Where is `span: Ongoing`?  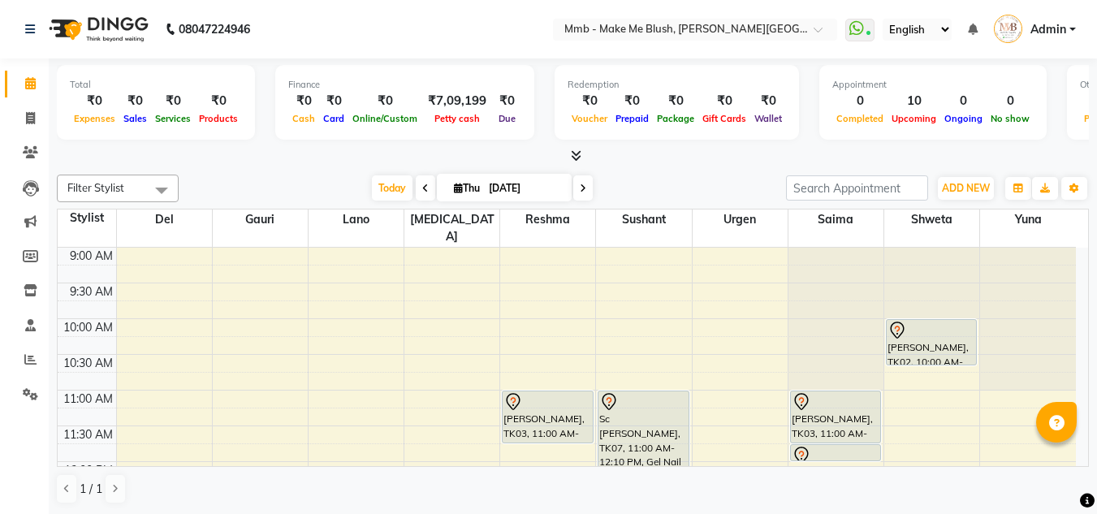 span: Ongoing is located at coordinates (963, 119).